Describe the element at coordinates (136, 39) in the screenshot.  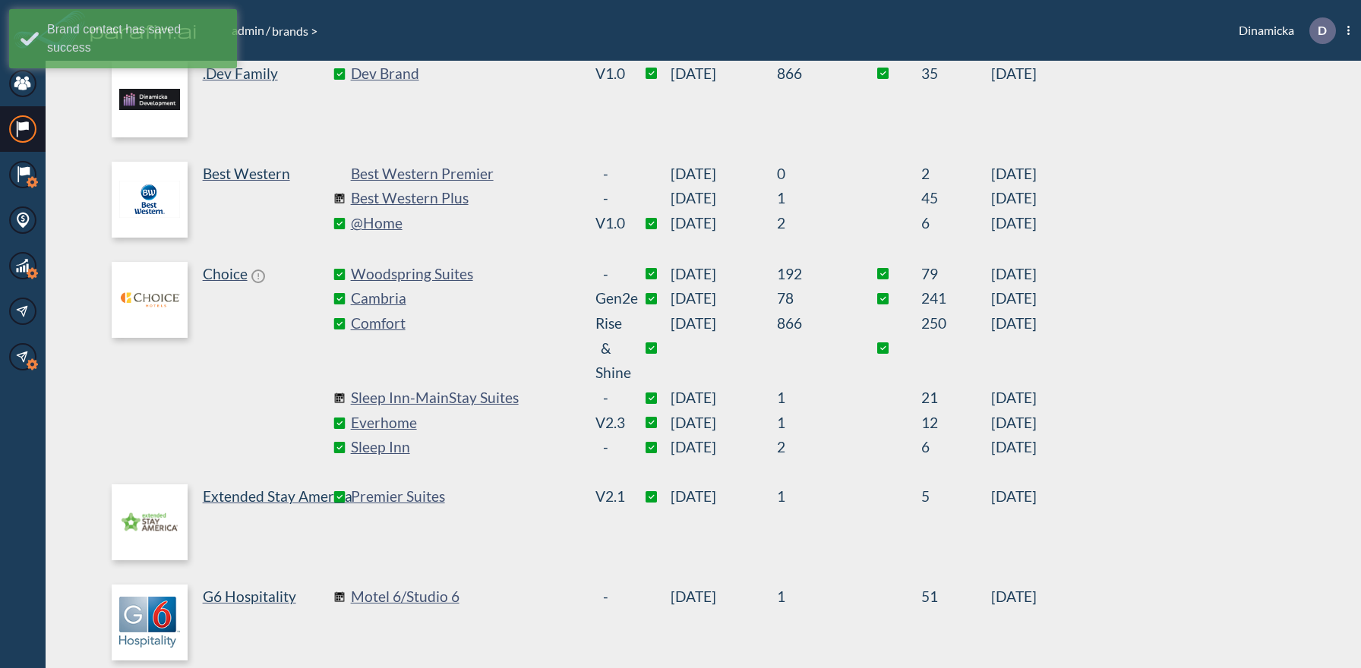
I see `div: Brand contact has saved success` at that location.